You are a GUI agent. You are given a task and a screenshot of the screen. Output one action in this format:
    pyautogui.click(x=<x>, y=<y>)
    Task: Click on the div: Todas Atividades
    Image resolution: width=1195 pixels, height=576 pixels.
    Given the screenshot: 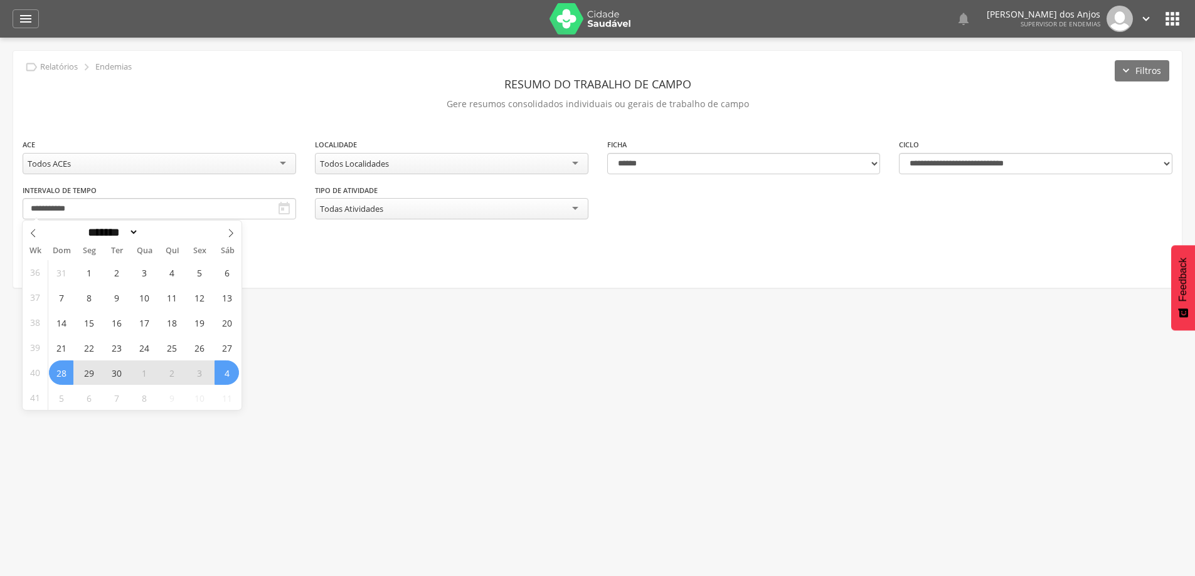 What is the action you would take?
    pyautogui.click(x=351, y=209)
    